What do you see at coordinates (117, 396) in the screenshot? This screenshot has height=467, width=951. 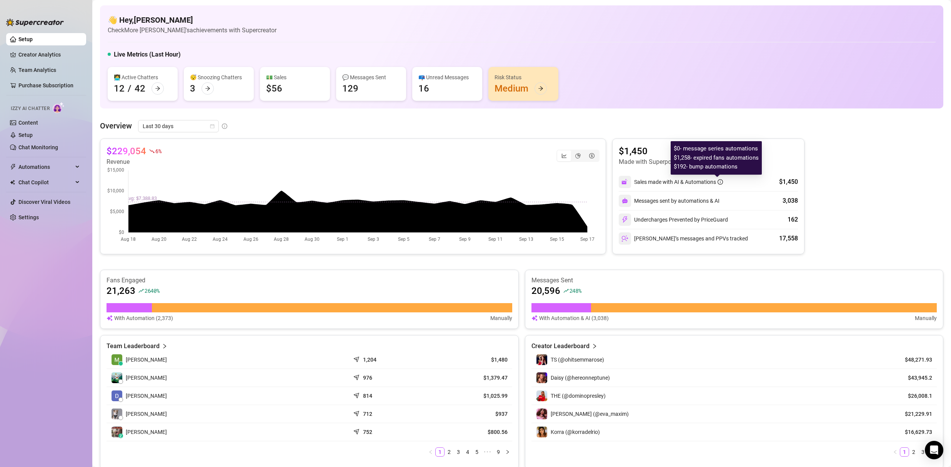 I see `img: Diana Dequiña` at bounding box center [117, 396].